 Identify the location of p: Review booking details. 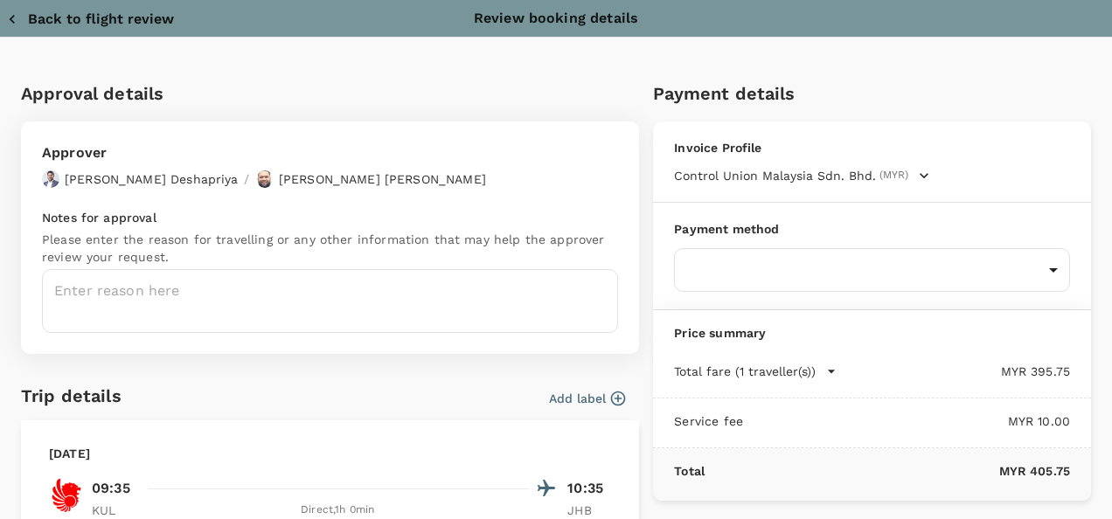
(556, 18).